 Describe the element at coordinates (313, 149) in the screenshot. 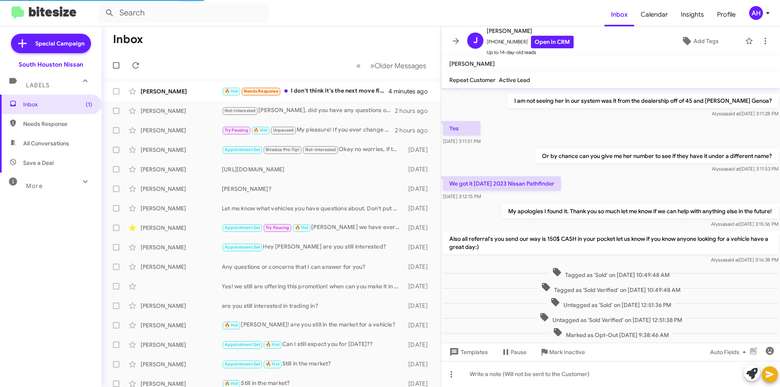

I see `div: Okay no worries, if there are any changes on your end and on our end as well - please do reach ba...` at that location.